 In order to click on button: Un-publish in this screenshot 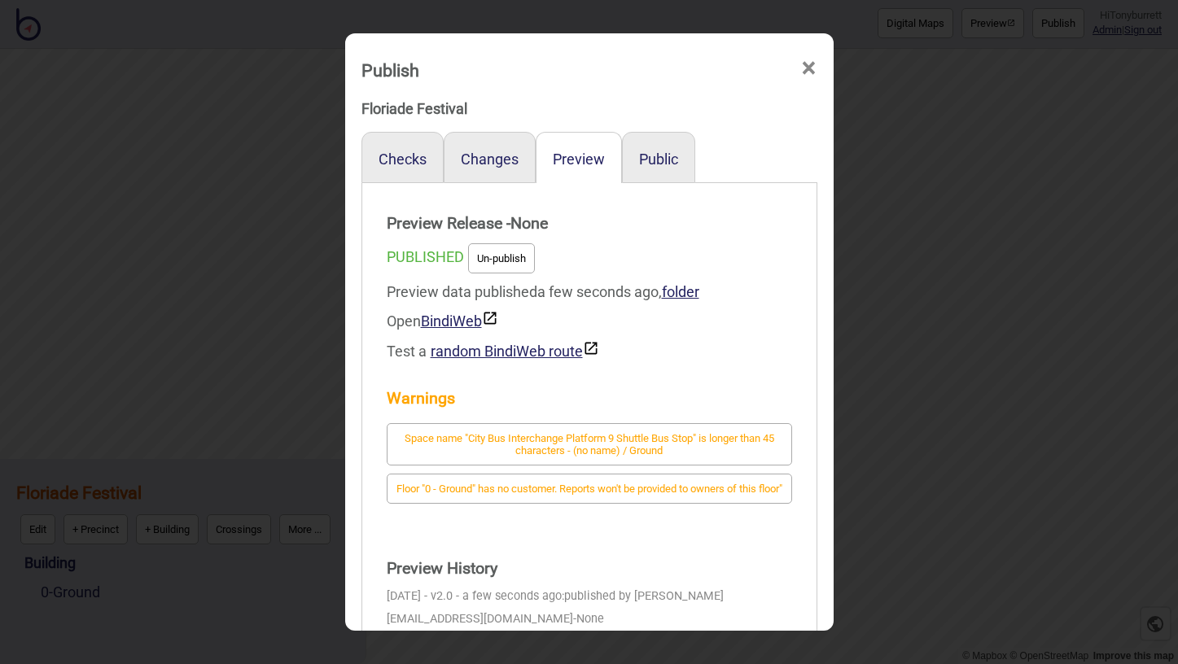, I will do `click(501, 258)`.